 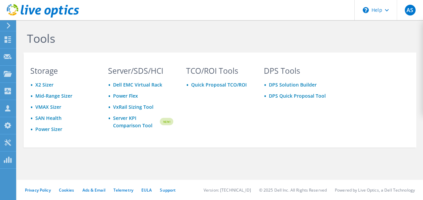 I want to click on a: Telemetry, so click(x=123, y=190).